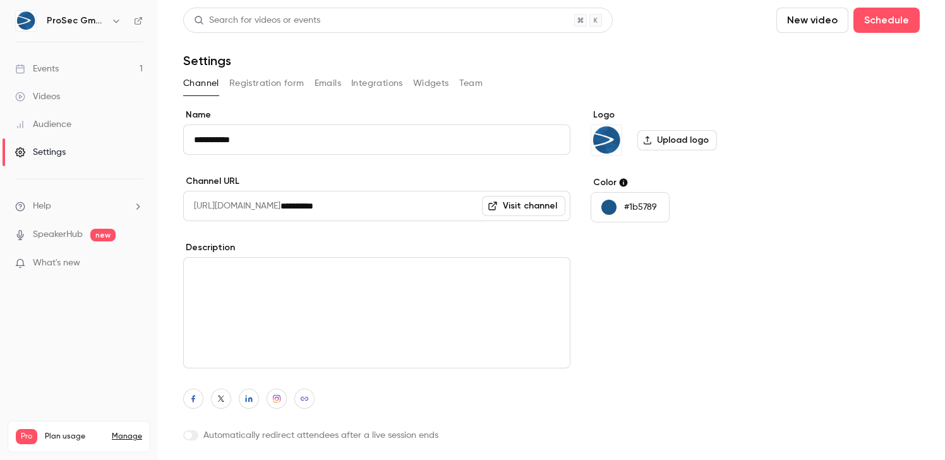 The height and width of the screenshot is (460, 945). Describe the element at coordinates (640, 207) in the screenshot. I see `p: #1b5789` at that location.